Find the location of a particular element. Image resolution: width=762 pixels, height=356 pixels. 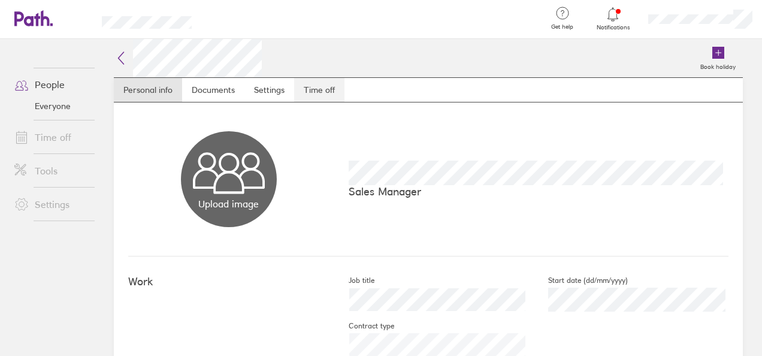

span: Notifications is located at coordinates (613, 28).